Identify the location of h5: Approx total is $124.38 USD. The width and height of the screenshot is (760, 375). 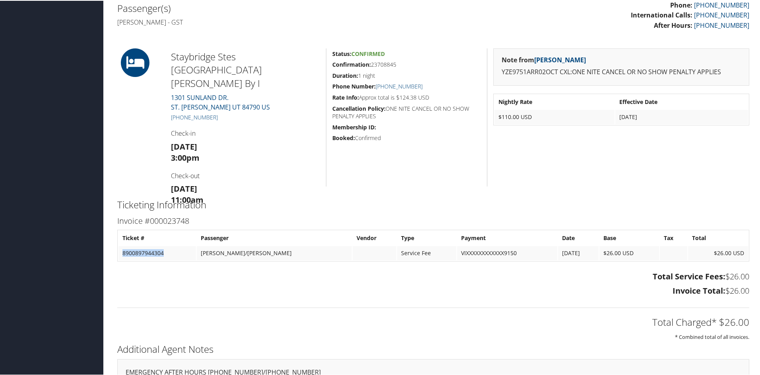
(406, 97).